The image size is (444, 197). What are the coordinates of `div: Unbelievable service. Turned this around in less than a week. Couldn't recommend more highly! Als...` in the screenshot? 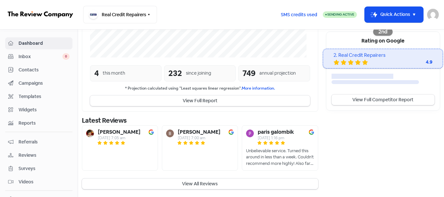 It's located at (280, 157).